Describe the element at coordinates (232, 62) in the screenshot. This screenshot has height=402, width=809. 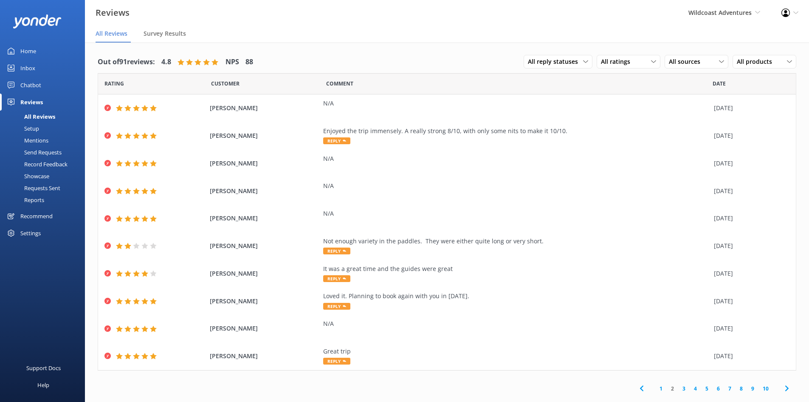
I see `h4: NPS` at that location.